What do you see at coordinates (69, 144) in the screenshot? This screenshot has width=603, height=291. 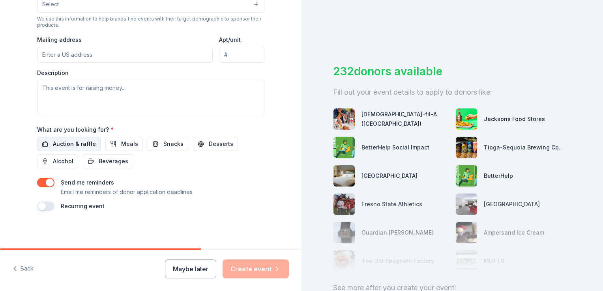 I see `button: Auction & raffle` at bounding box center [69, 144].